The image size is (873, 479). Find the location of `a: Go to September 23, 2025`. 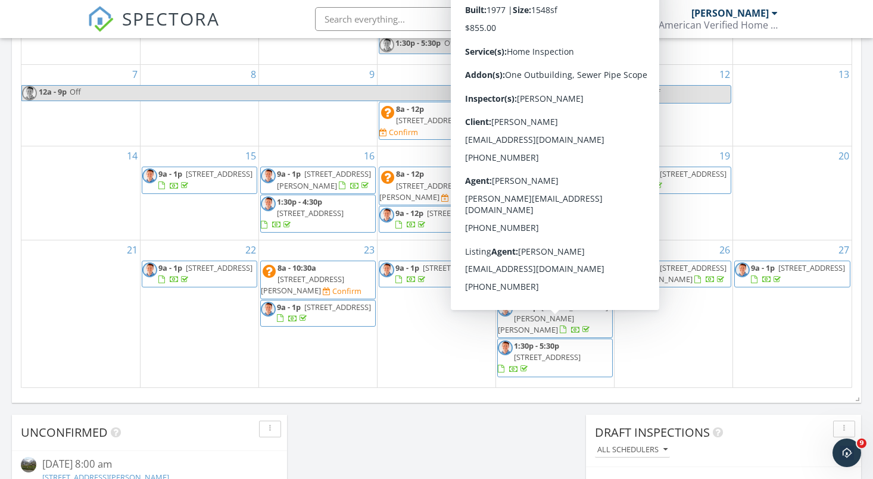

a: Go to September 23, 2025 is located at coordinates (369, 250).